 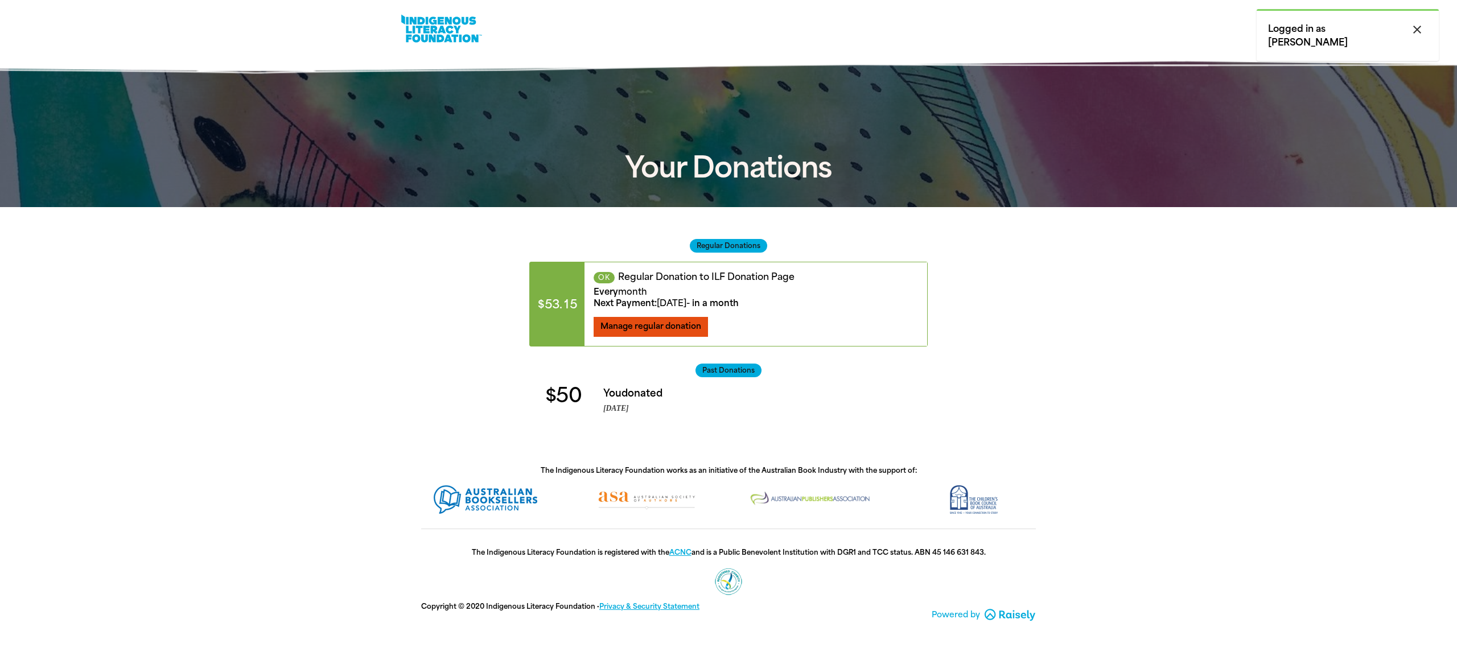 What do you see at coordinates (728, 471) in the screenshot?
I see `span: The Indigenous Literacy Foundation works as an initiative of the Australian Book Industry with th...` at bounding box center [728, 471].